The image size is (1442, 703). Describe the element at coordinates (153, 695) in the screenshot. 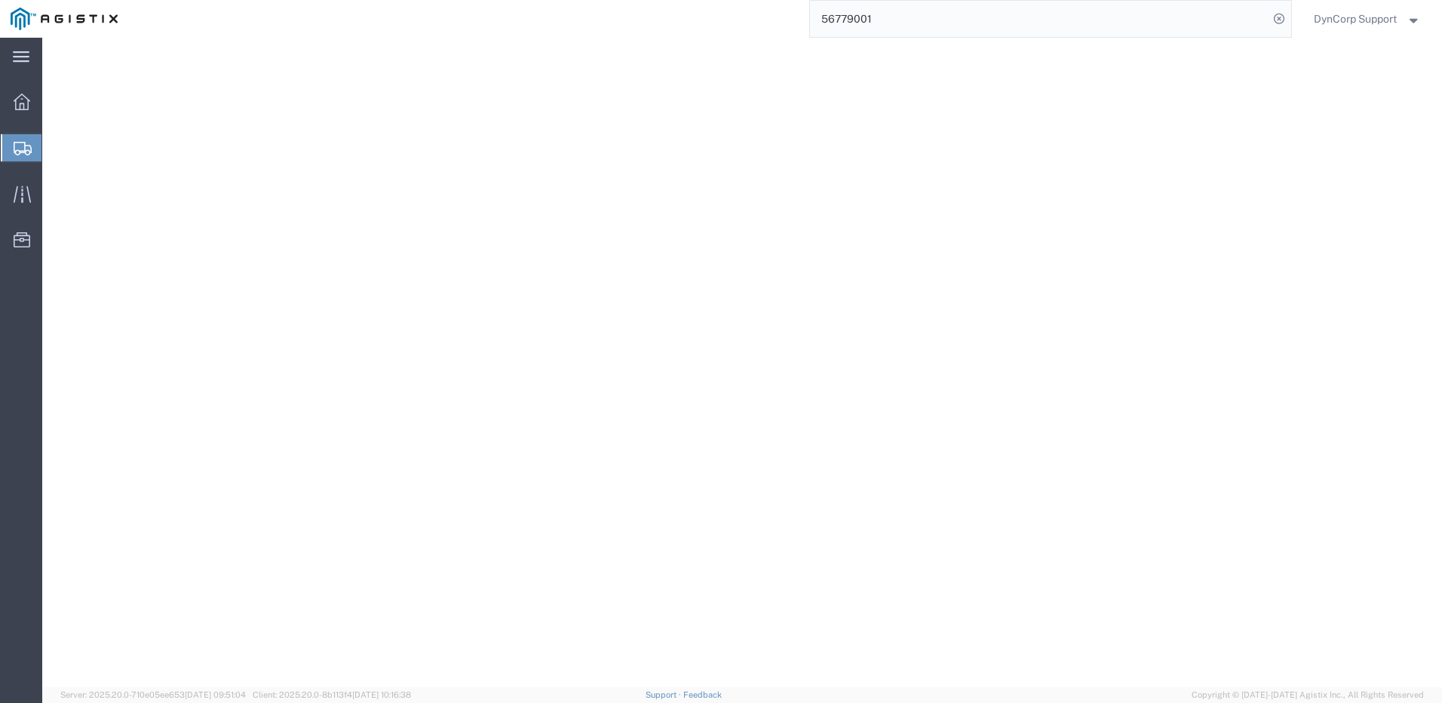

I see `span: Server: 2025.20.0-710e05ee653` at that location.